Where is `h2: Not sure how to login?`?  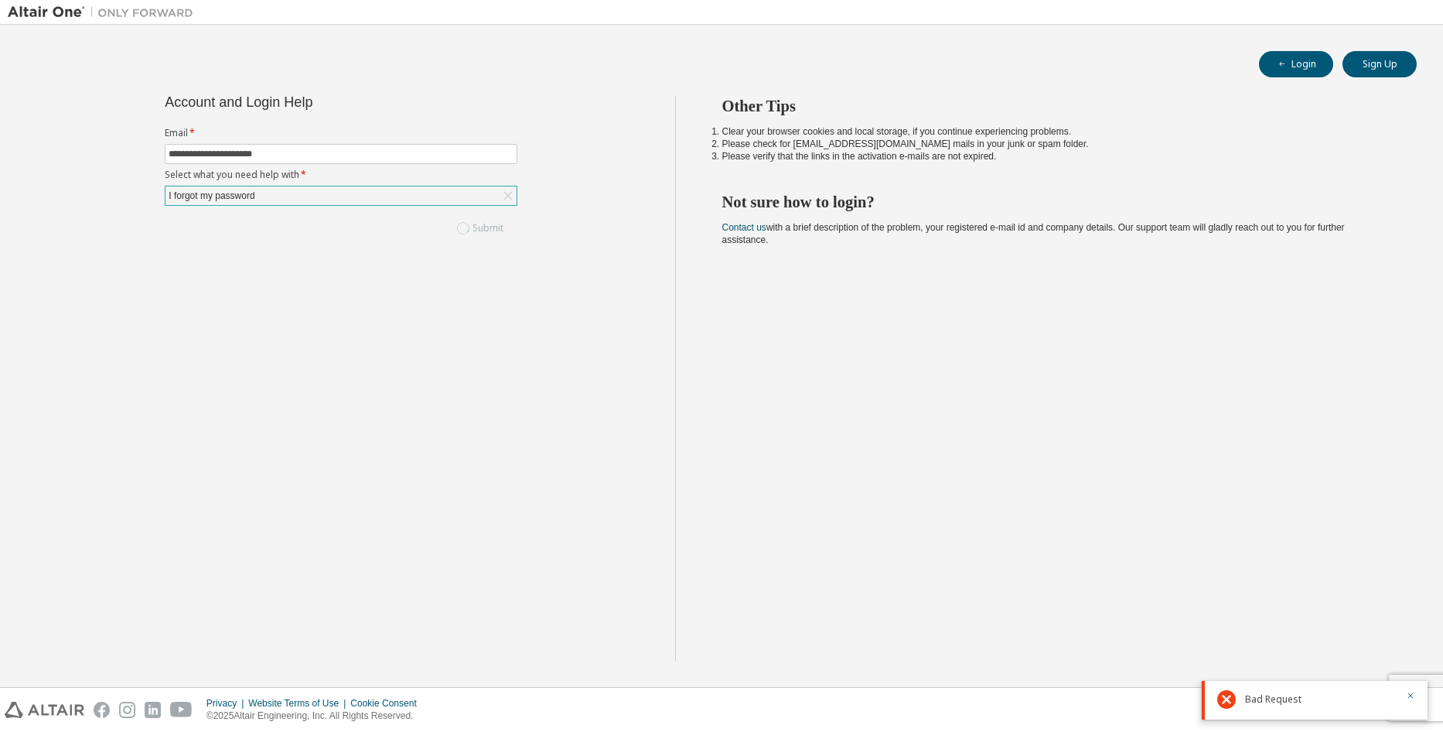 h2: Not sure how to login? is located at coordinates (1056, 202).